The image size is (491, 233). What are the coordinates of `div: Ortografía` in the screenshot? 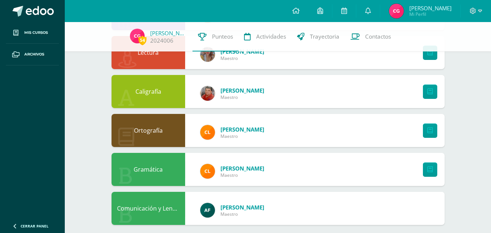 It's located at (148, 131).